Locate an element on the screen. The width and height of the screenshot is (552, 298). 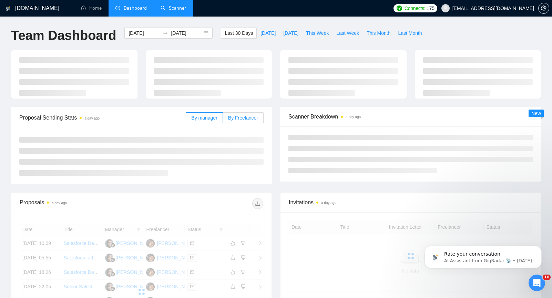
img: Profile image for AI Assistant from GigRadar 📡 is located at coordinates (21, 26).